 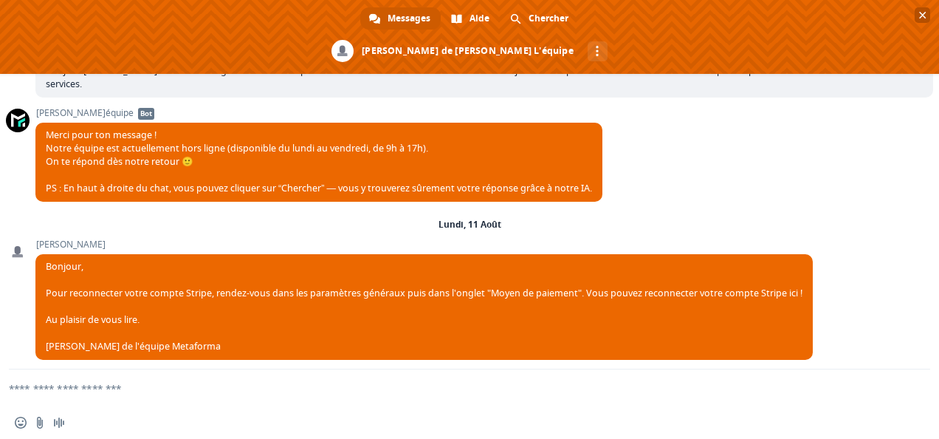 What do you see at coordinates (471, 18) in the screenshot?
I see `a: Aide` at bounding box center [471, 18].